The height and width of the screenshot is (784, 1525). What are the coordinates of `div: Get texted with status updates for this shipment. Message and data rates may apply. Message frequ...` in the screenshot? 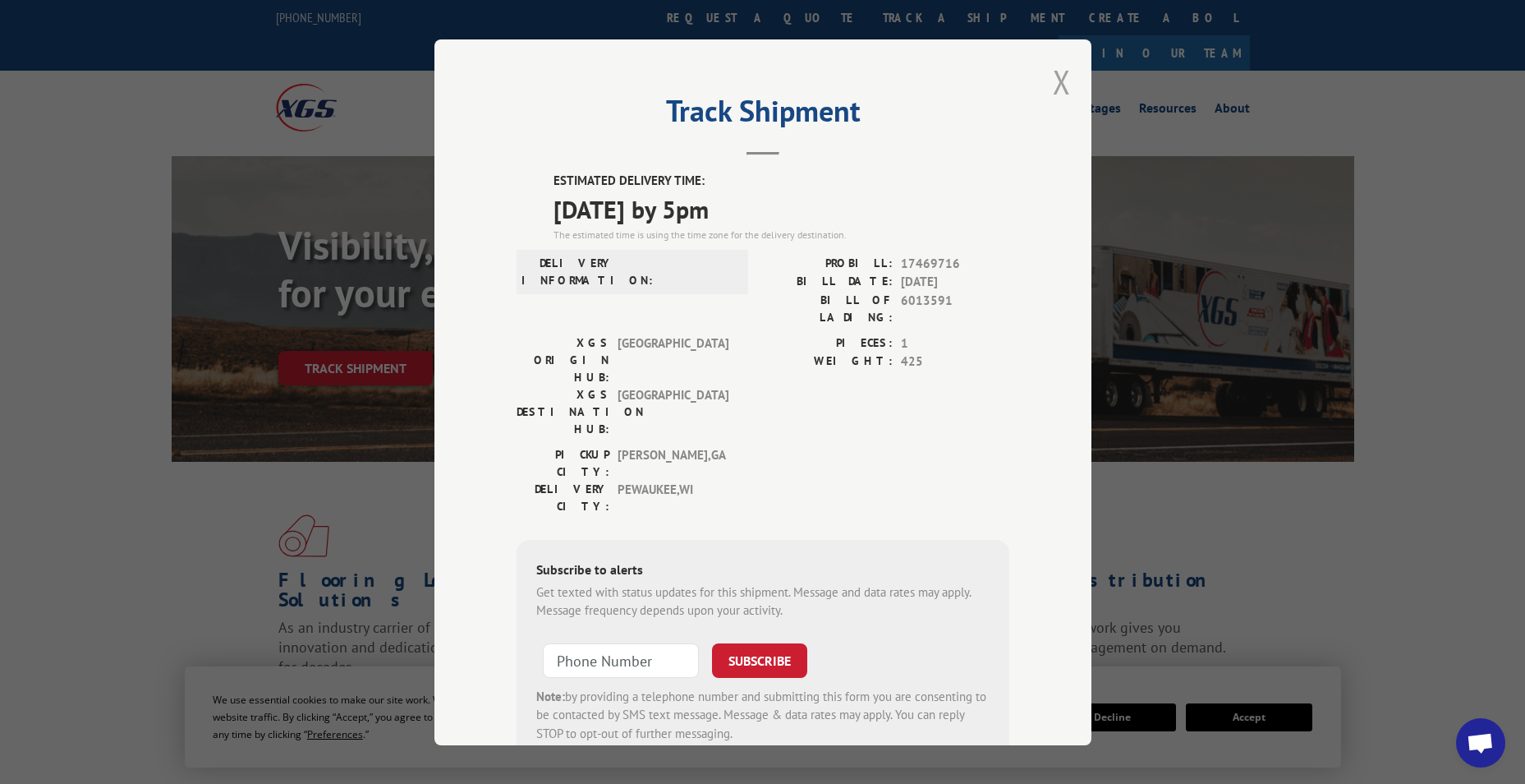 It's located at (763, 601).